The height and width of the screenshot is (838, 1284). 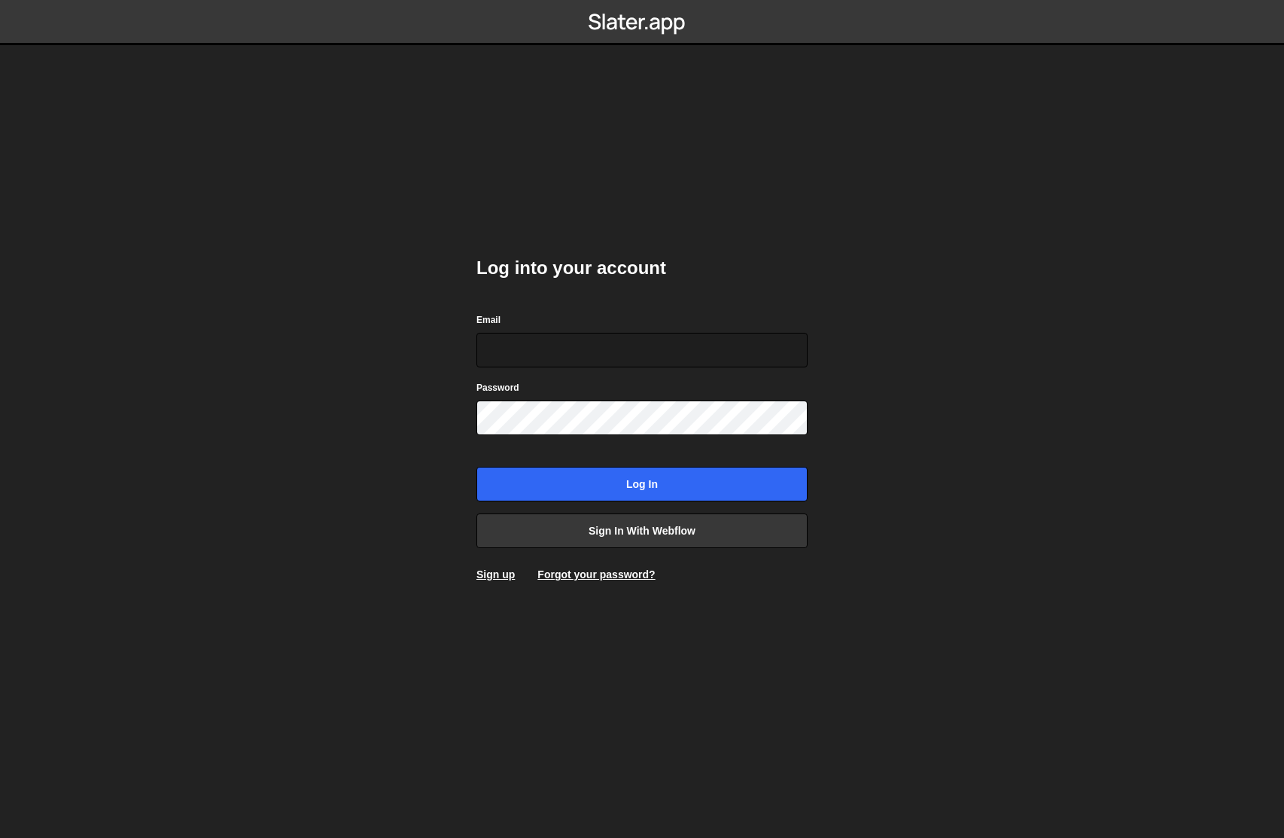 I want to click on h2: Log into your account, so click(x=642, y=268).